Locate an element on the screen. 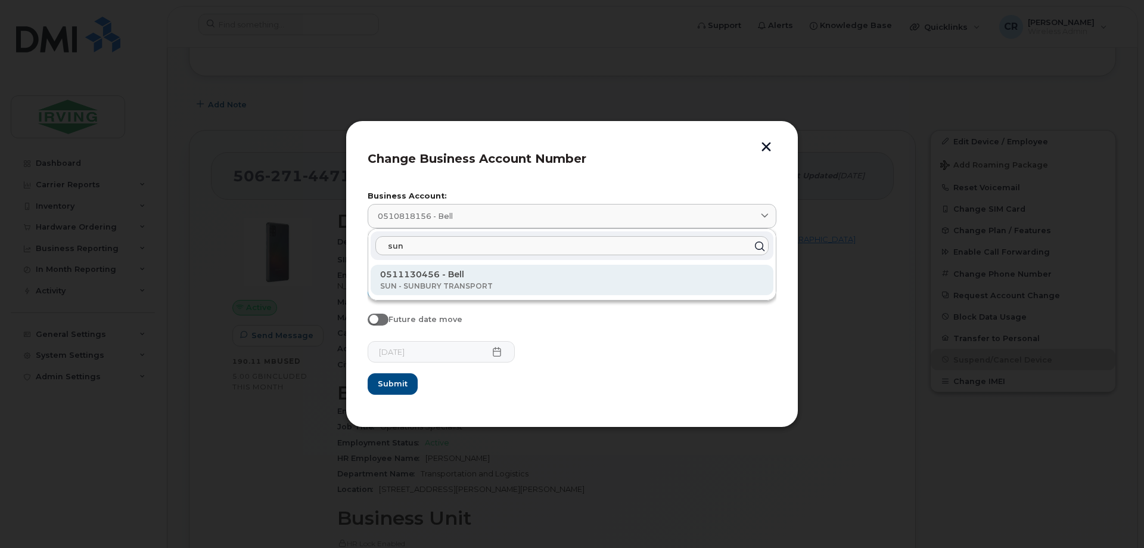 The width and height of the screenshot is (1144, 548). label: Business Account: is located at coordinates (572, 196).